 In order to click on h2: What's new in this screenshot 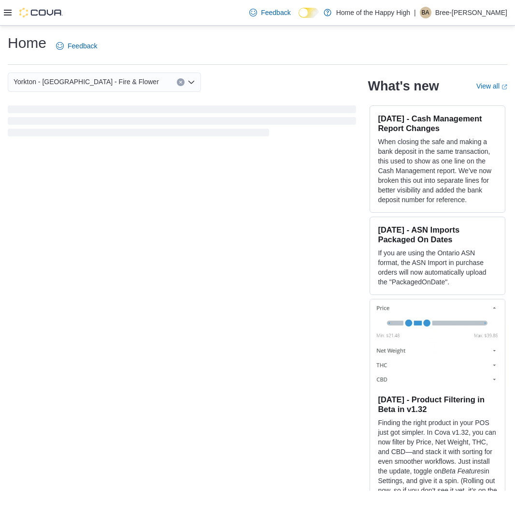, I will do `click(403, 86)`.